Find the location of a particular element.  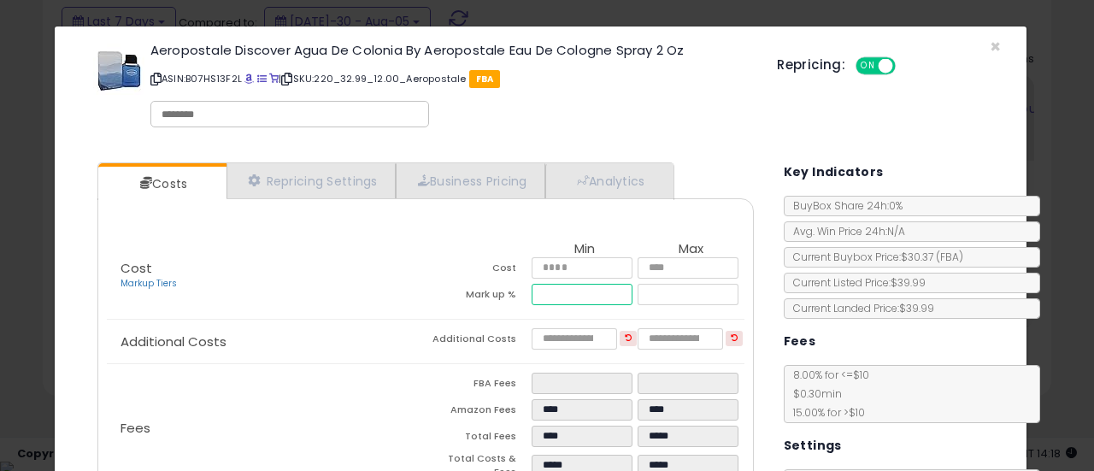

span: Current Listed Price: $39.99 is located at coordinates (855, 282).